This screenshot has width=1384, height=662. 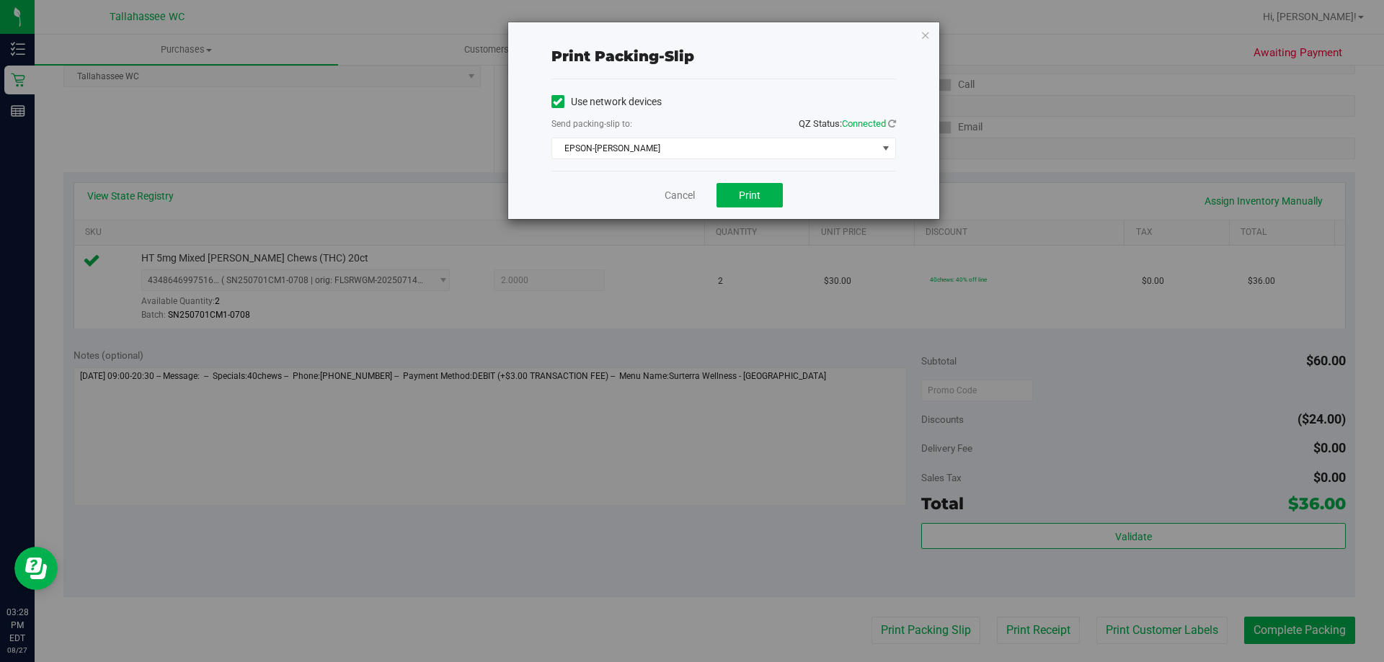 What do you see at coordinates (749, 195) in the screenshot?
I see `button: Print` at bounding box center [749, 195].